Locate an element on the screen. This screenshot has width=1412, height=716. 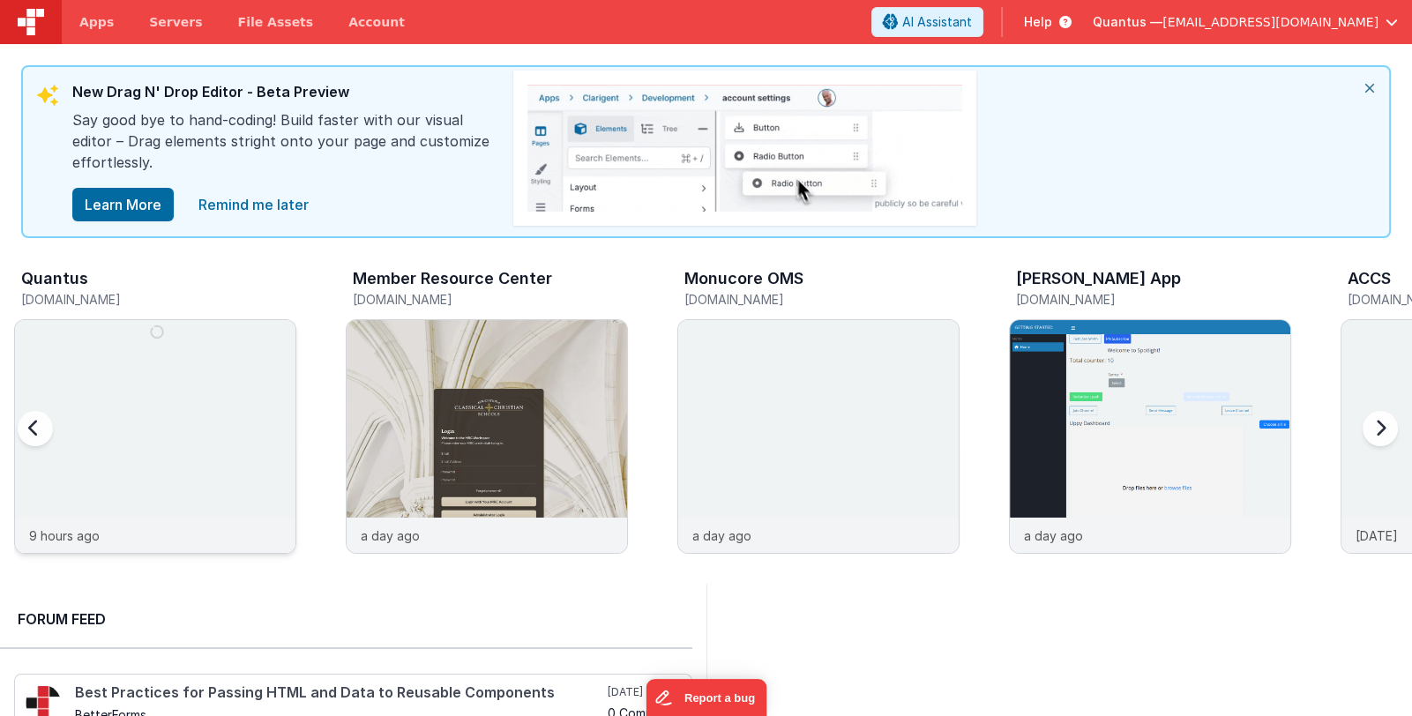
span: AI Assistant is located at coordinates (936, 22).